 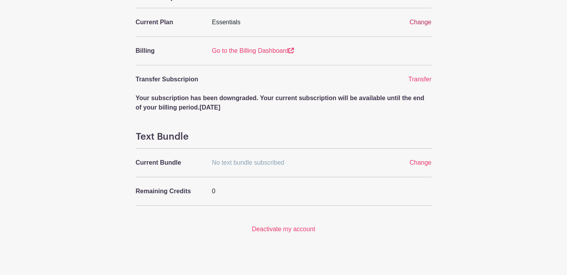 I want to click on a: Go to the Billing Dashboard, so click(x=253, y=51).